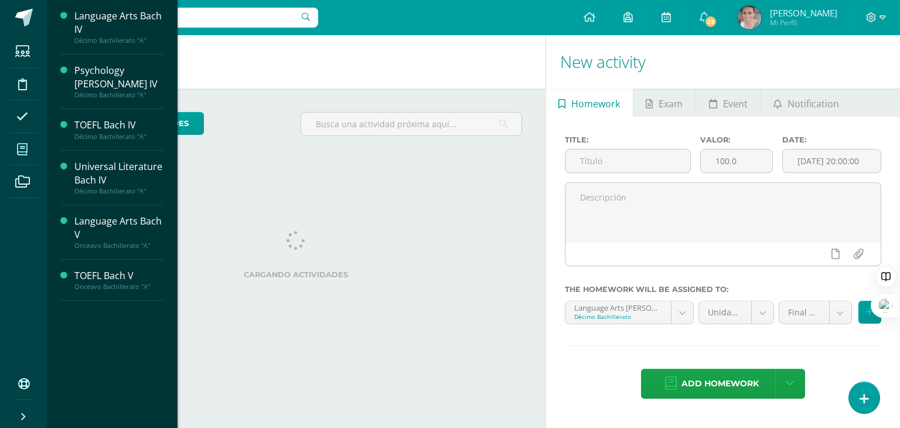 The height and width of the screenshot is (428, 900). What do you see at coordinates (711, 22) in the screenshot?
I see `span: 23` at bounding box center [711, 22].